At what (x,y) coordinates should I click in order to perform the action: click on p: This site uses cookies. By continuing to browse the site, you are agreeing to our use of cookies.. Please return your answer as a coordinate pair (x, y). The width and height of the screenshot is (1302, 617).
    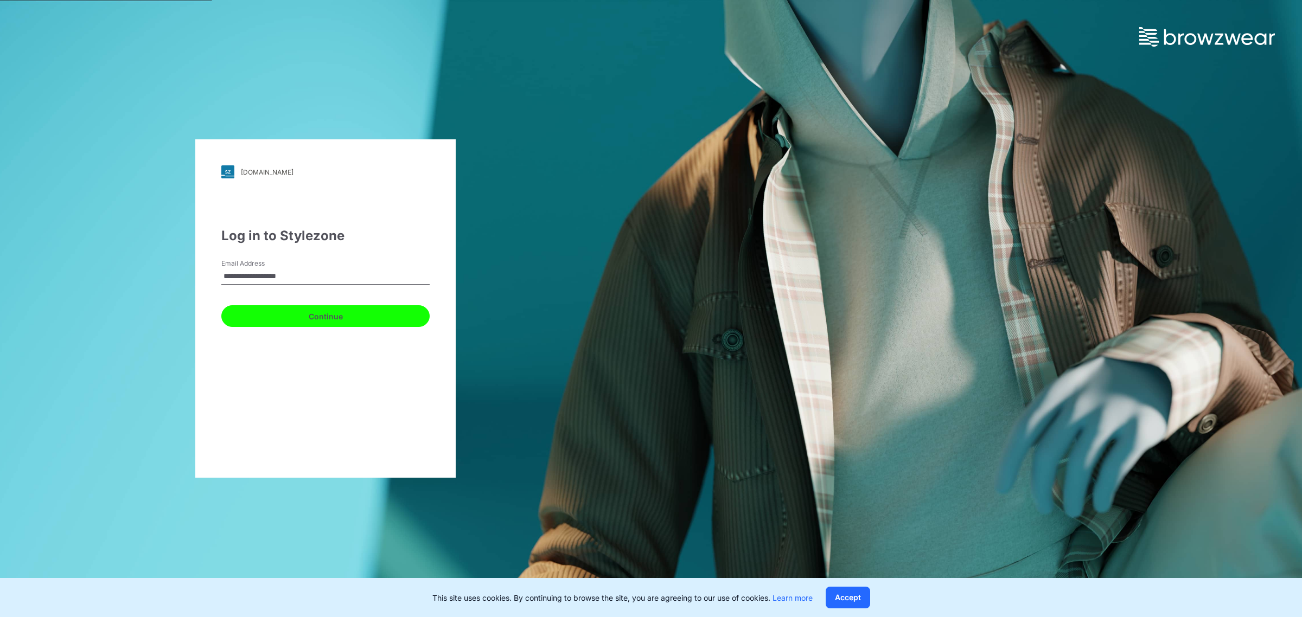
    Looking at the image, I should click on (622, 598).